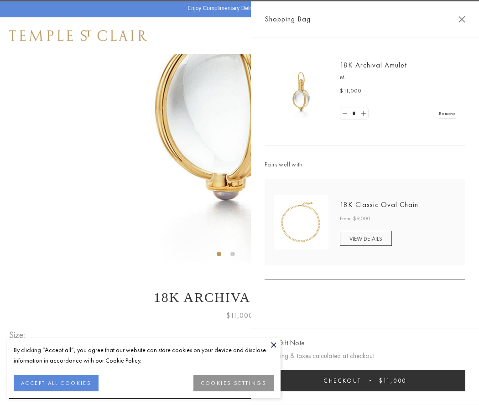 The width and height of the screenshot is (479, 405). Describe the element at coordinates (284, 343) in the screenshot. I see `button: Add Gift Note` at that location.